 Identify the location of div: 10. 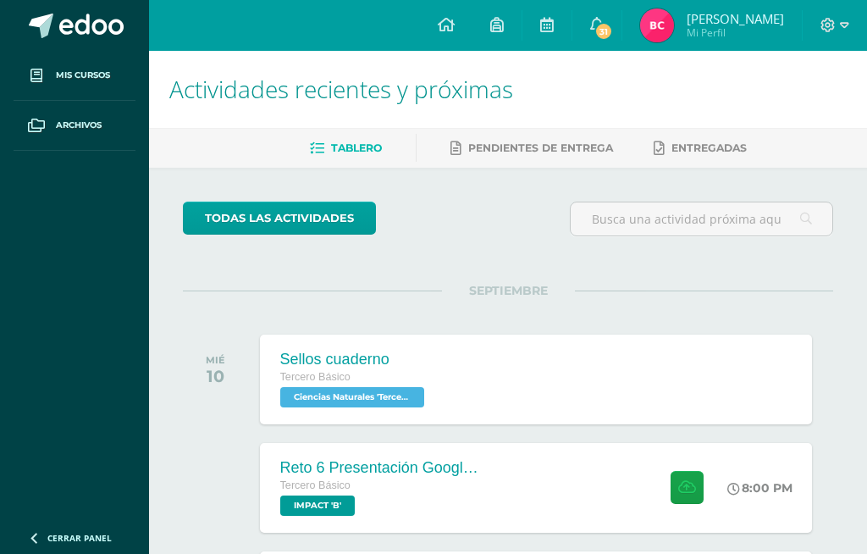
(215, 376).